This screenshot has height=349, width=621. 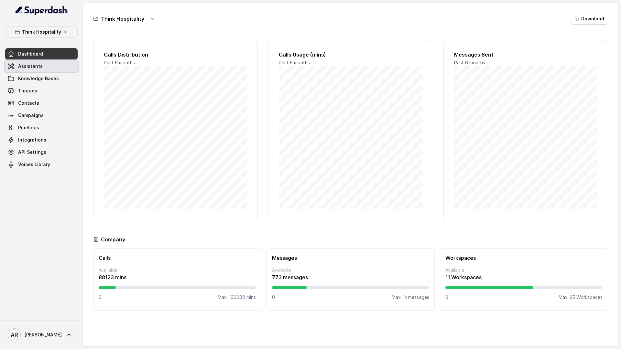 I want to click on span: Assistants, so click(x=30, y=66).